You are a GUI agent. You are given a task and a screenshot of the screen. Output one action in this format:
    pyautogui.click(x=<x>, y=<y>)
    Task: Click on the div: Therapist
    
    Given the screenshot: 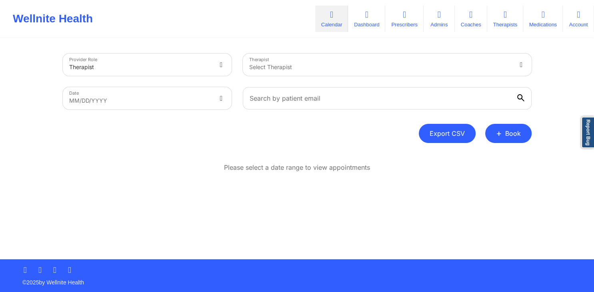 What is the action you would take?
    pyautogui.click(x=140, y=67)
    